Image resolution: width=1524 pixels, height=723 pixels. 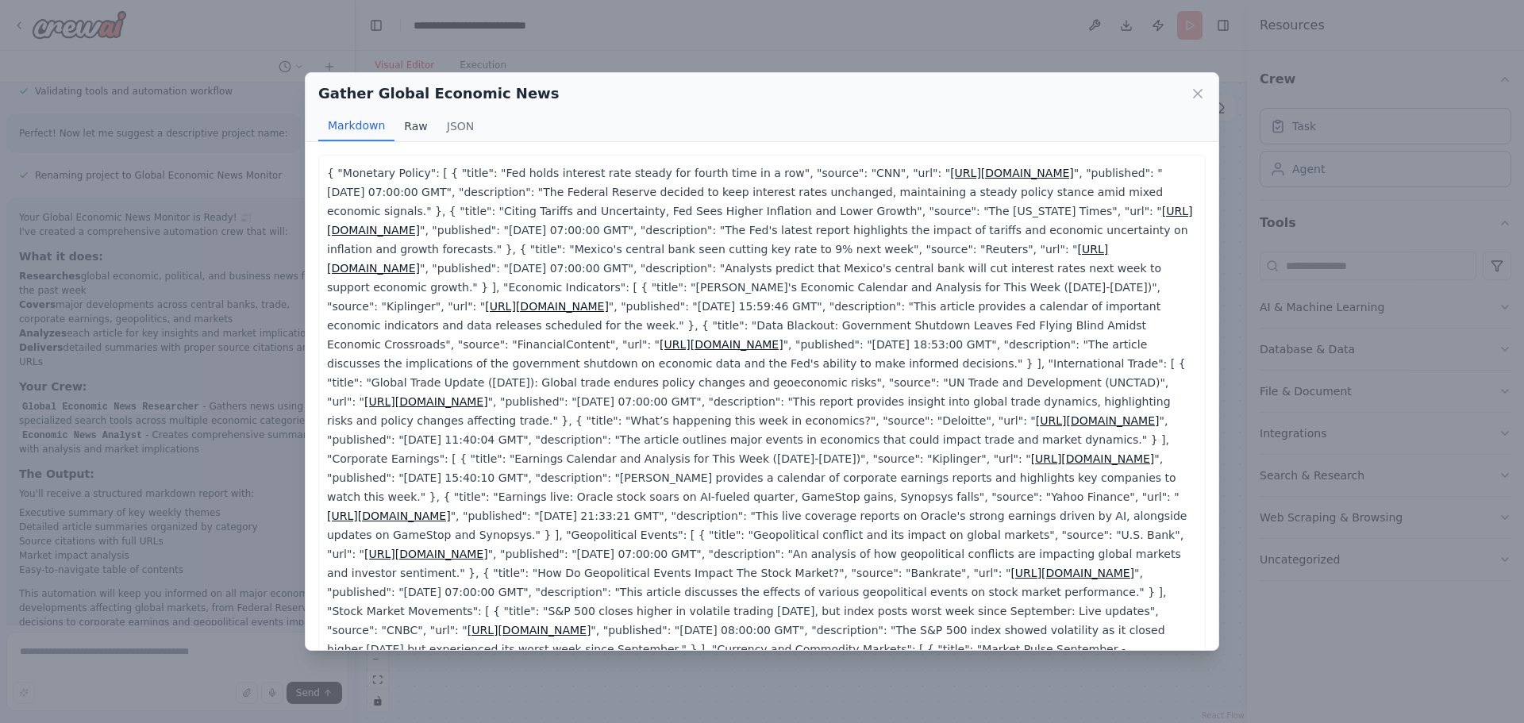 I want to click on h2: Gather Global Economic News, so click(x=438, y=94).